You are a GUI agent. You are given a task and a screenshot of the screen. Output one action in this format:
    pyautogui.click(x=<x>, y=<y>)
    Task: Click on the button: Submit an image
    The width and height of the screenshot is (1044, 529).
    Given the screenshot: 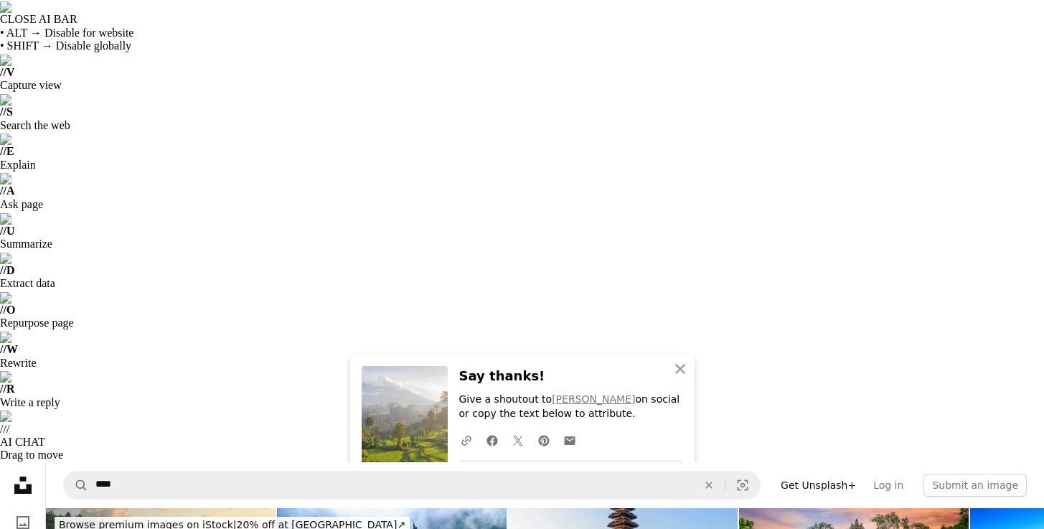 What is the action you would take?
    pyautogui.click(x=975, y=485)
    